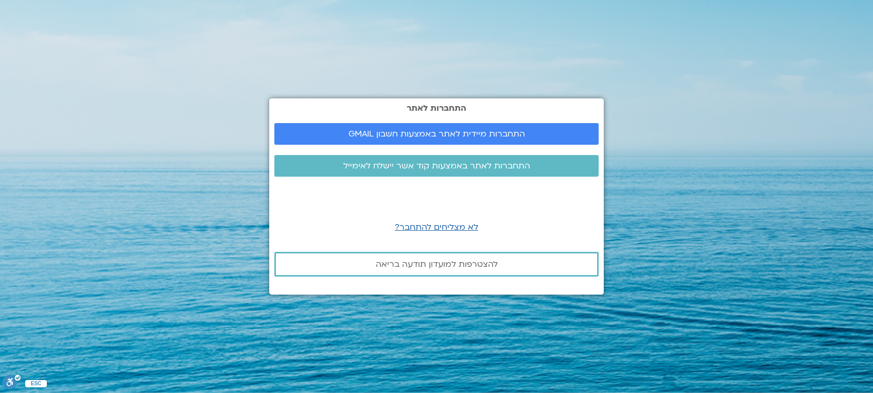 This screenshot has width=873, height=393. I want to click on h2: התחברות לאתר, so click(437, 108).